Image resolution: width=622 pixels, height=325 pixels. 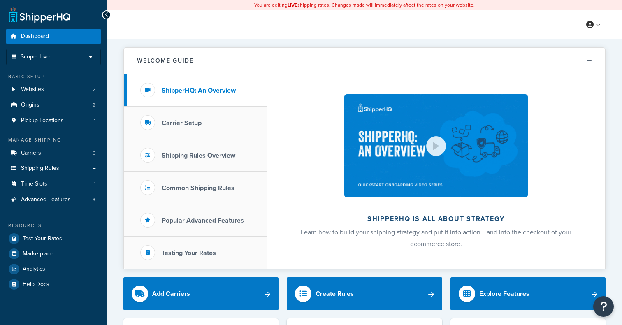 What do you see at coordinates (53, 184) in the screenshot?
I see `a: Time Slots1` at bounding box center [53, 184].